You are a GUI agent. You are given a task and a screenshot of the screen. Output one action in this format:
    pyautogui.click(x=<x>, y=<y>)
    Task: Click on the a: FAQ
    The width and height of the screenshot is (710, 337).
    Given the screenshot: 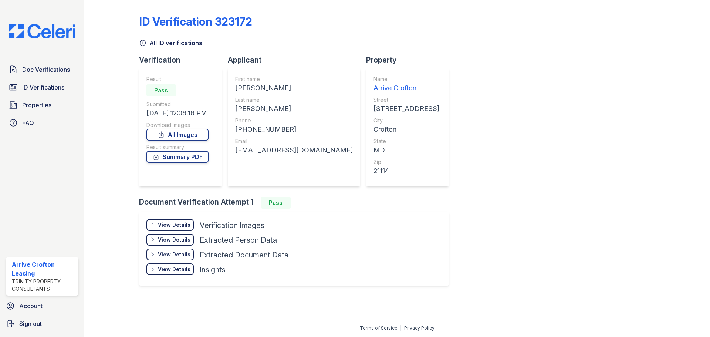 What is the action you would take?
    pyautogui.click(x=42, y=123)
    